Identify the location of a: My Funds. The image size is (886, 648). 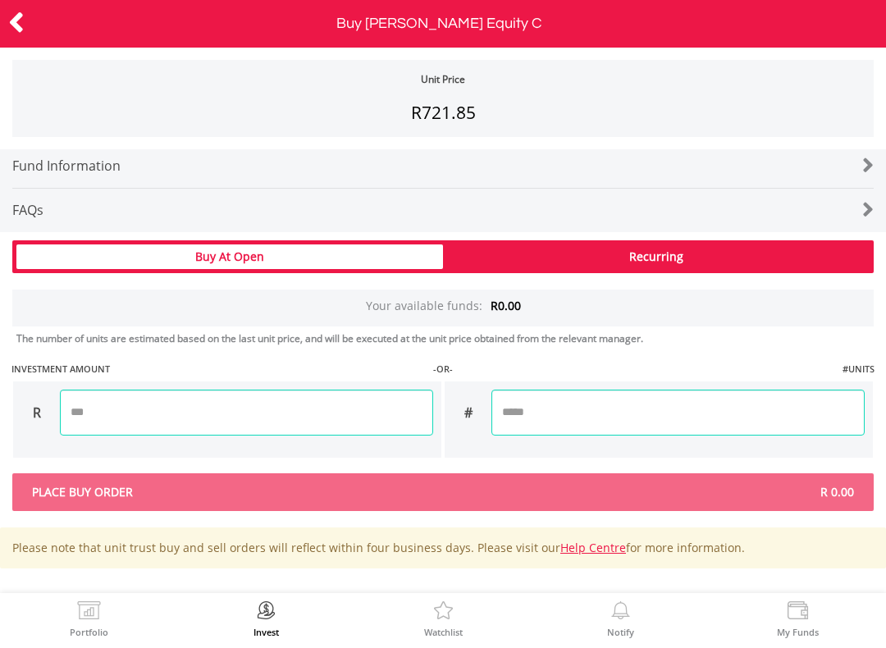
(798, 619).